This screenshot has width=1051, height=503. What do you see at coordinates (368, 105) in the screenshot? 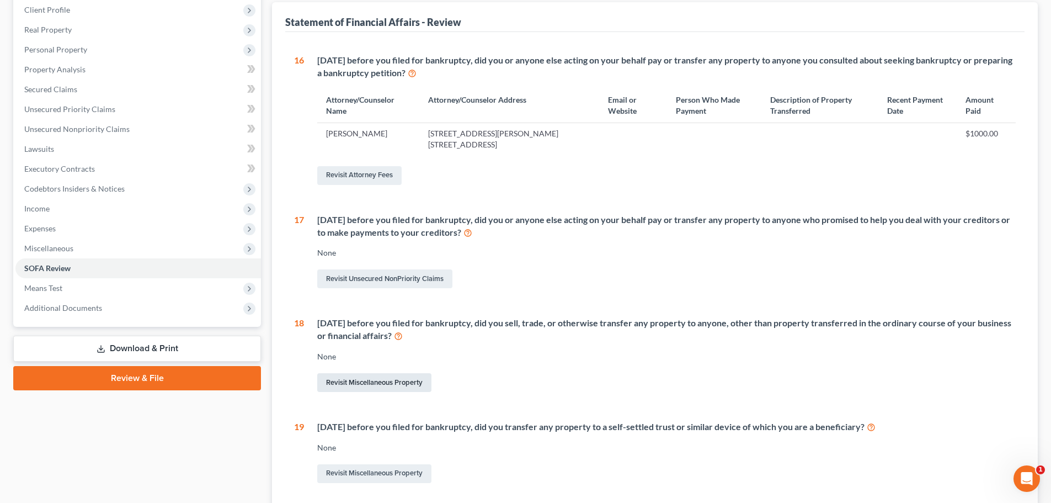
I see `th: Attorney/Counselor Name` at bounding box center [368, 105].